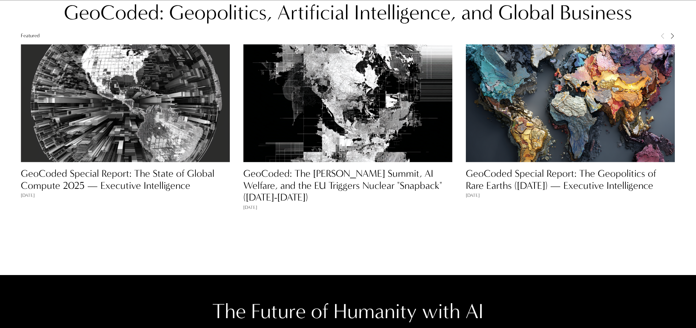 The image size is (696, 328). I want to click on span: Featured, so click(30, 35).